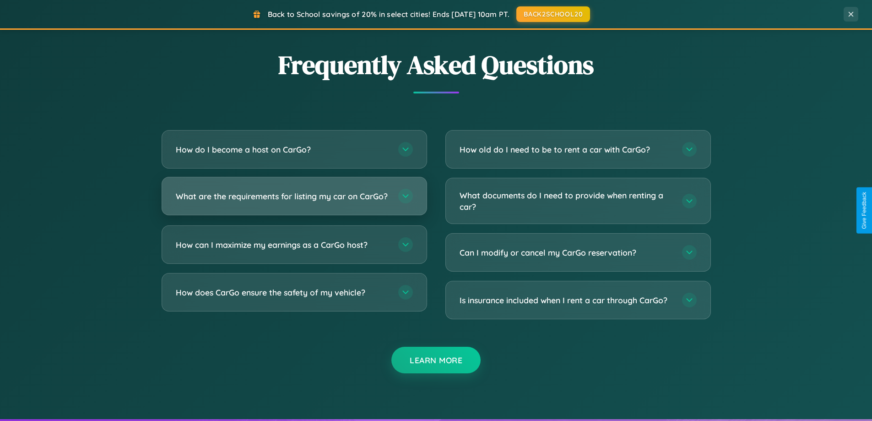 This screenshot has height=421, width=872. Describe the element at coordinates (283, 149) in the screenshot. I see `h3: How do I become a host on CarGo?` at that location.